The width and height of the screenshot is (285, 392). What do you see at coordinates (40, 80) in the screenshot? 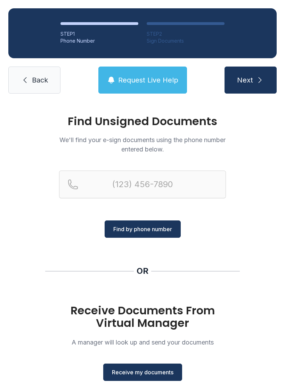
I see `span: Back` at bounding box center [40, 80].